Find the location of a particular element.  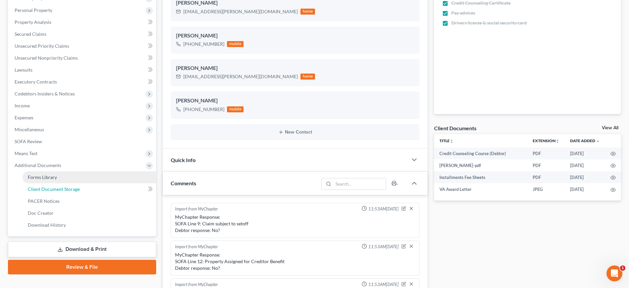

td: VA Award Letter is located at coordinates (481, 189).